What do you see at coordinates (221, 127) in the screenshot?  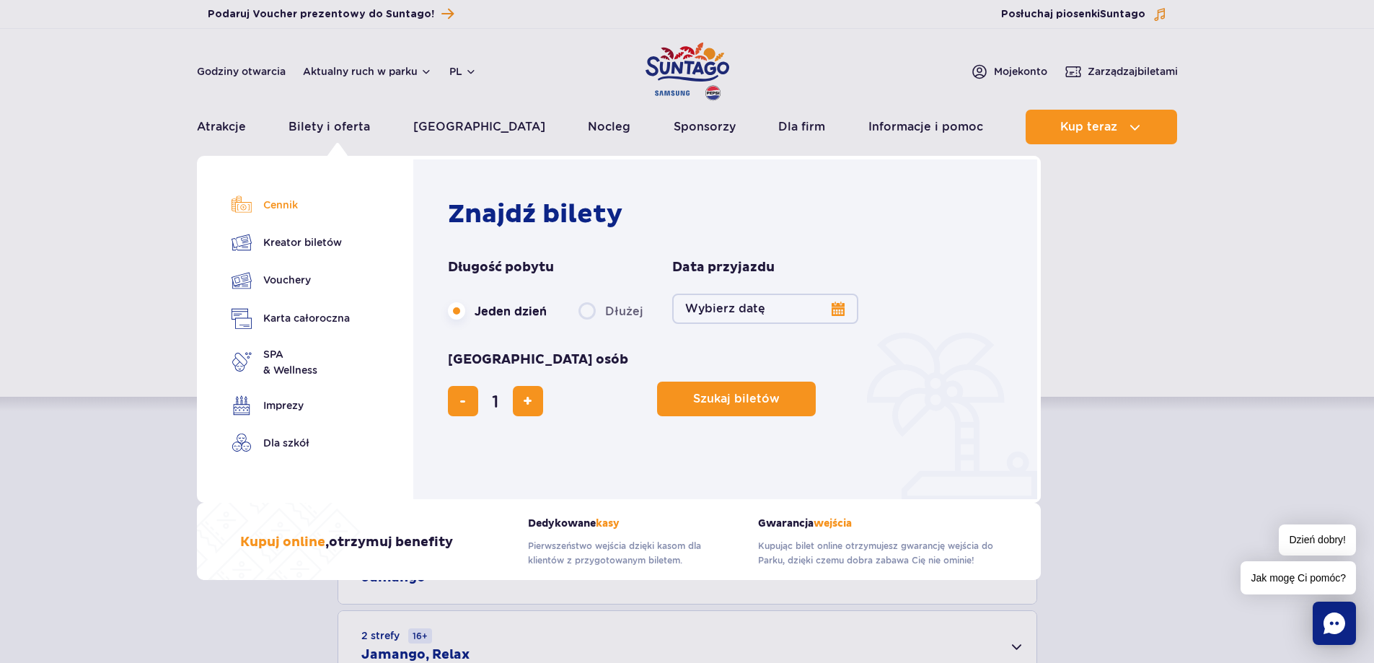 I see `a: Atrakcje` at bounding box center [221, 127].